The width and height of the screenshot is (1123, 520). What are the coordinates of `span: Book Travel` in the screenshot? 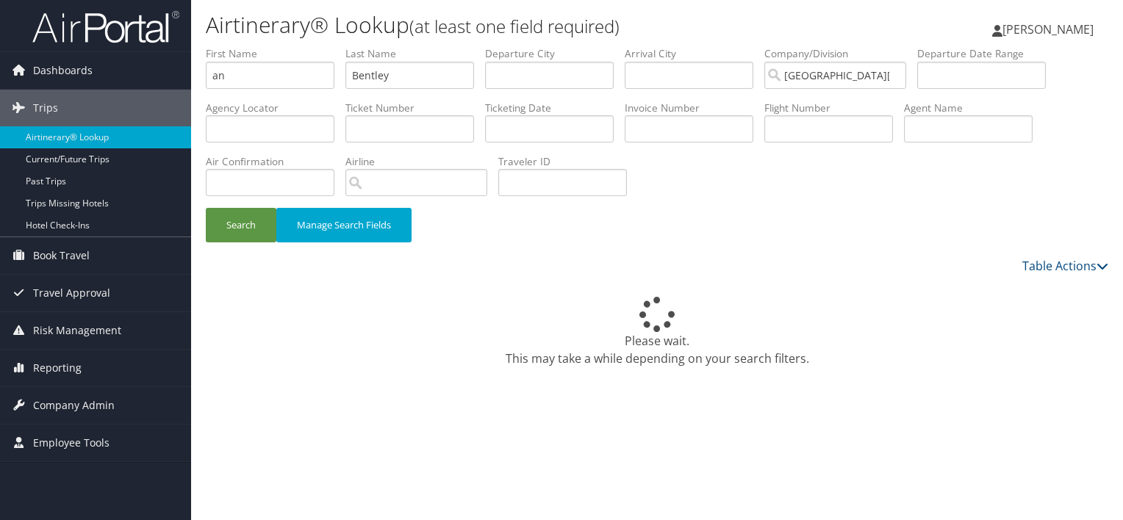 It's located at (61, 256).